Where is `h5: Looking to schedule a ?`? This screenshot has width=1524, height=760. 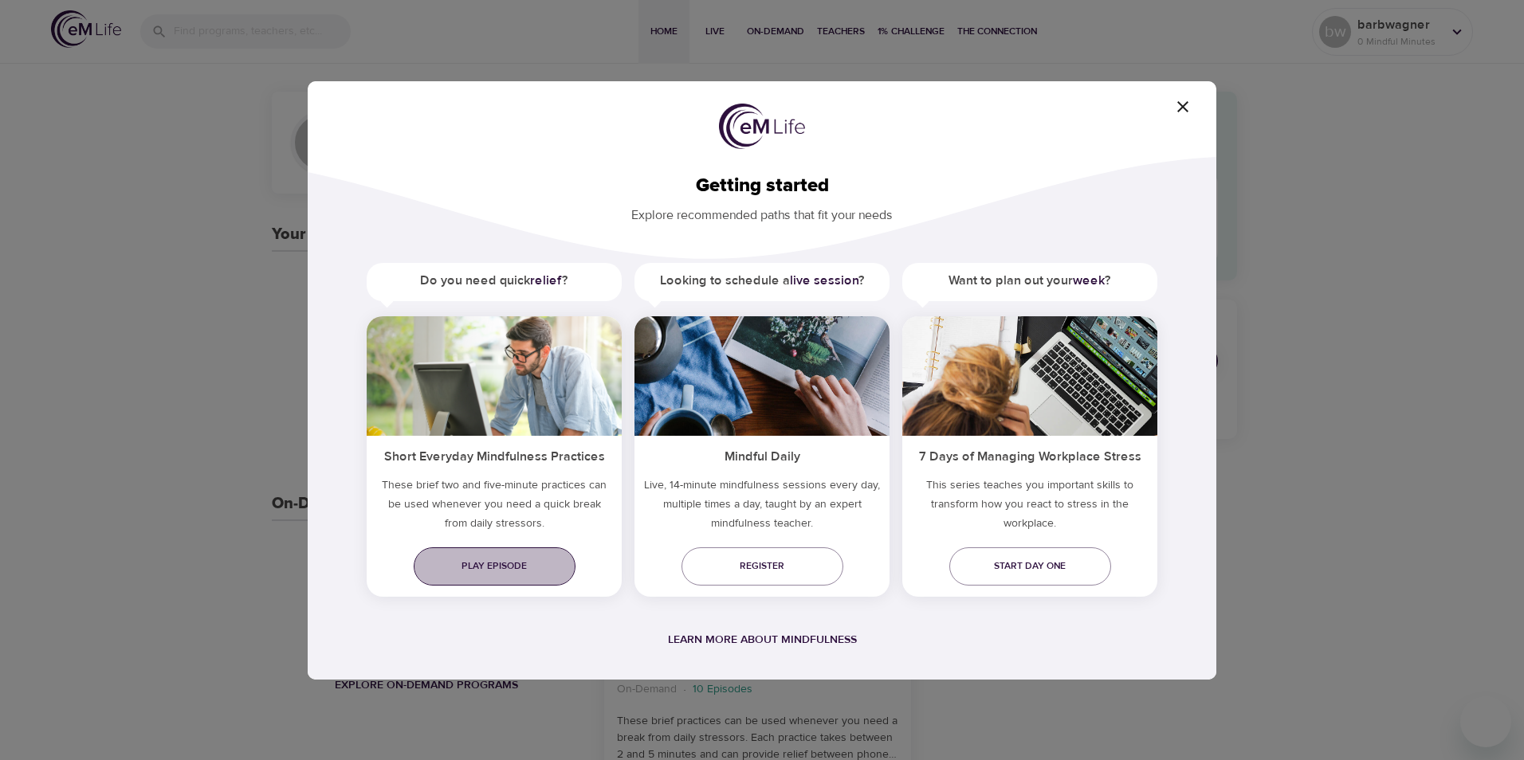 h5: Looking to schedule a ? is located at coordinates (762, 281).